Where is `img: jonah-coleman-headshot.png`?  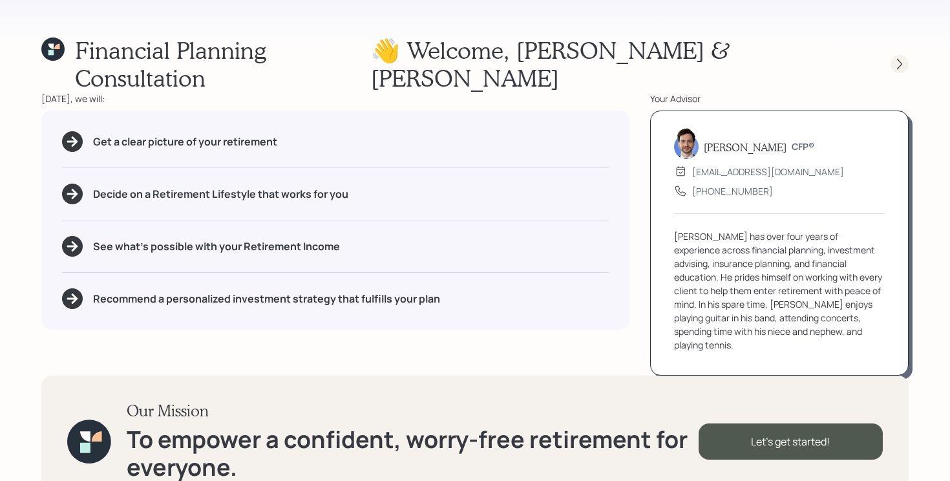
img: jonah-coleman-headshot.png is located at coordinates (686, 144).